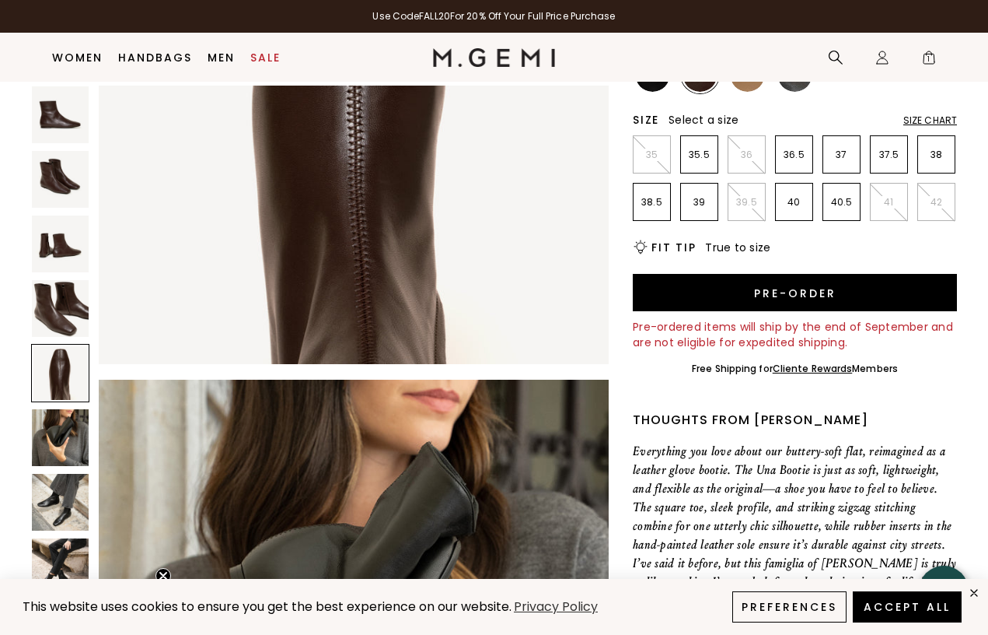  I want to click on p: 38.5, so click(652, 202).